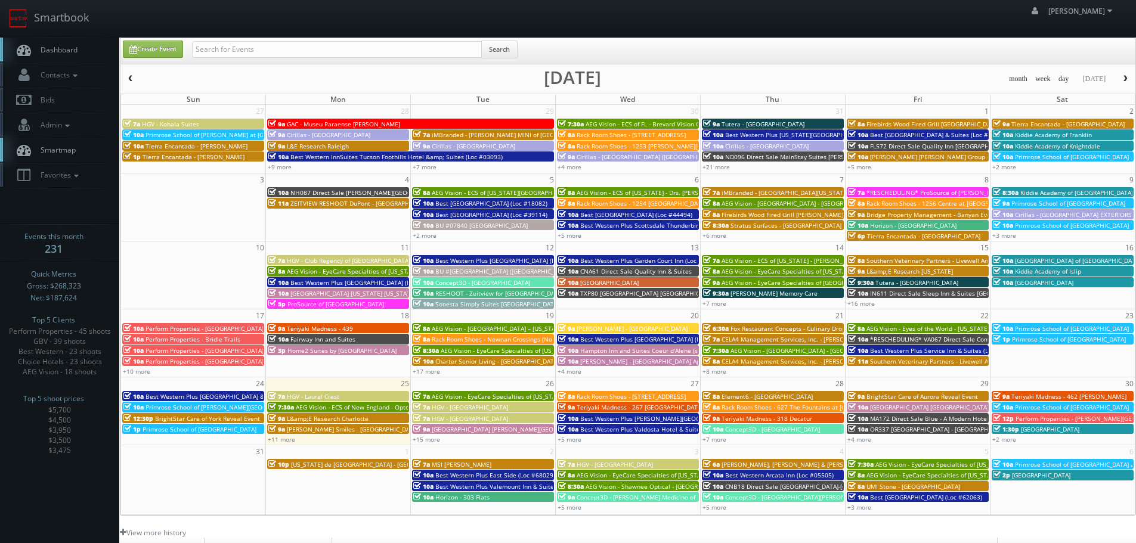 This screenshot has height=543, width=1136. I want to click on span: Kiddie Academy of Islip, so click(1047, 271).